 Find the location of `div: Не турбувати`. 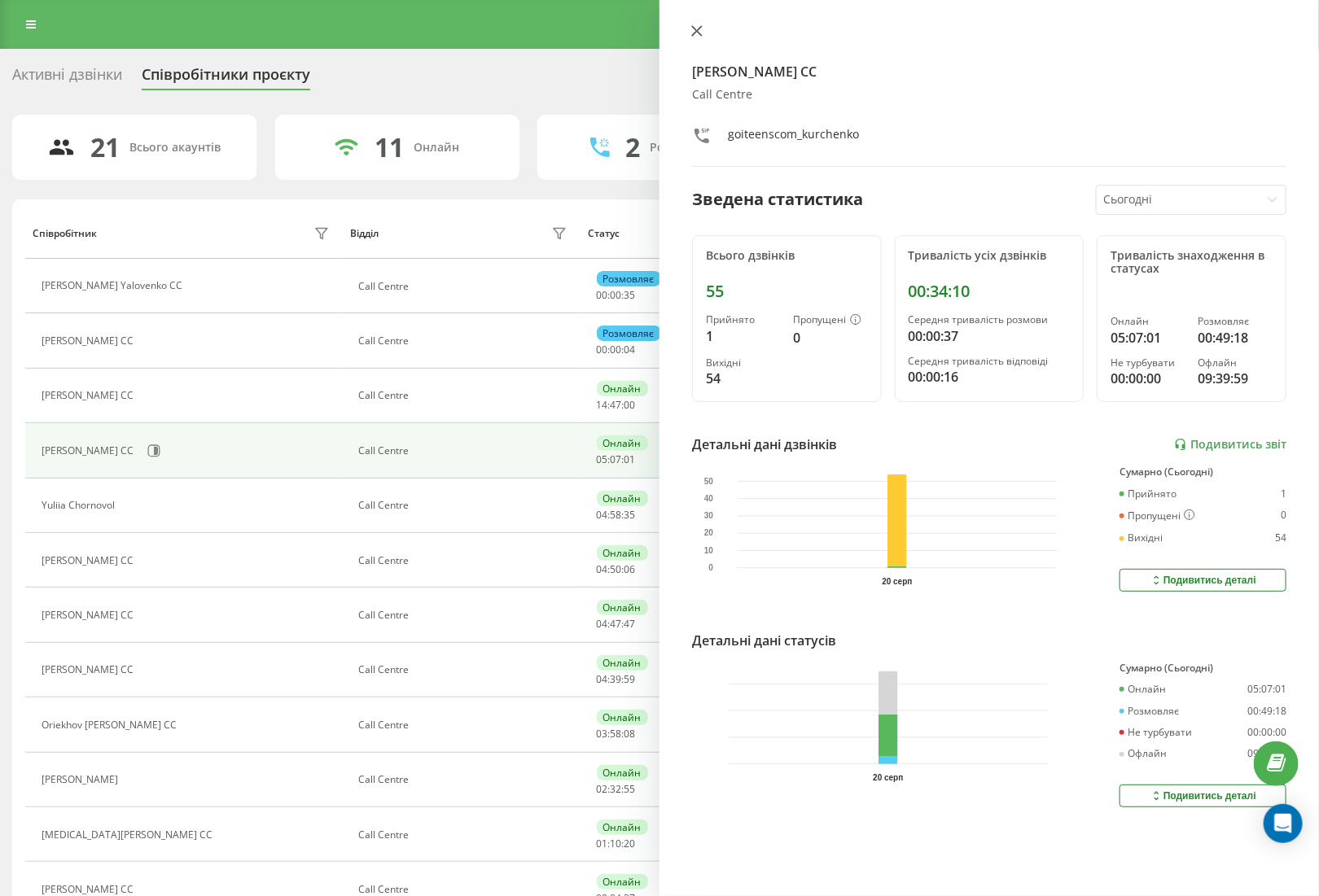

div: Не турбувати is located at coordinates (1148, 363).